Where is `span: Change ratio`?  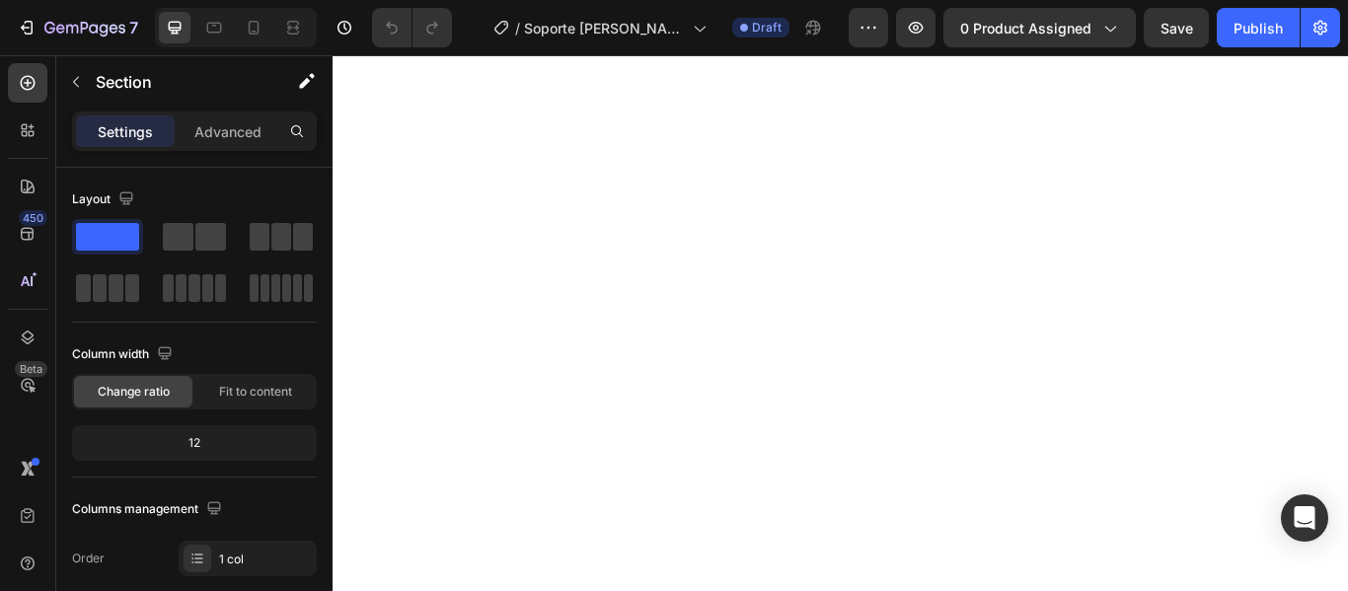
span: Change ratio is located at coordinates (133, 392).